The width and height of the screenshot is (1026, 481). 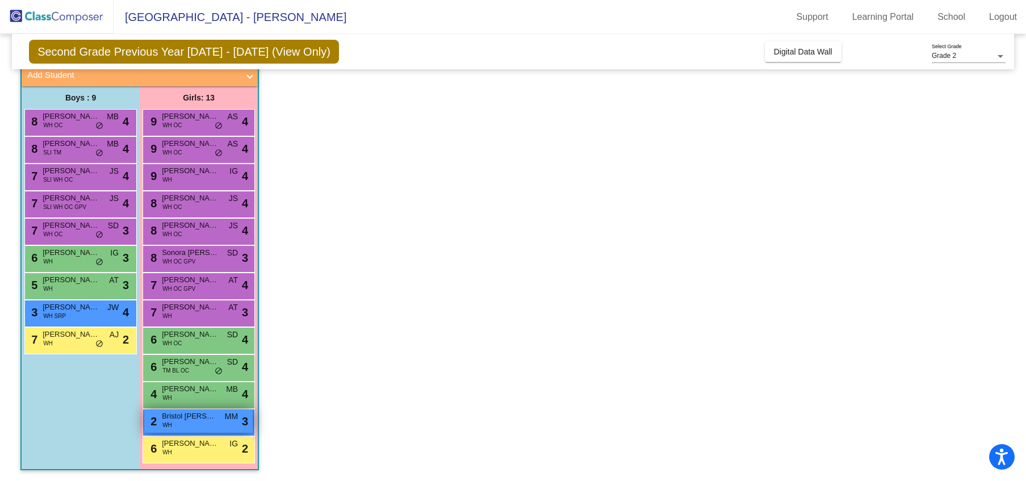 I want to click on a: Logout, so click(x=1002, y=17).